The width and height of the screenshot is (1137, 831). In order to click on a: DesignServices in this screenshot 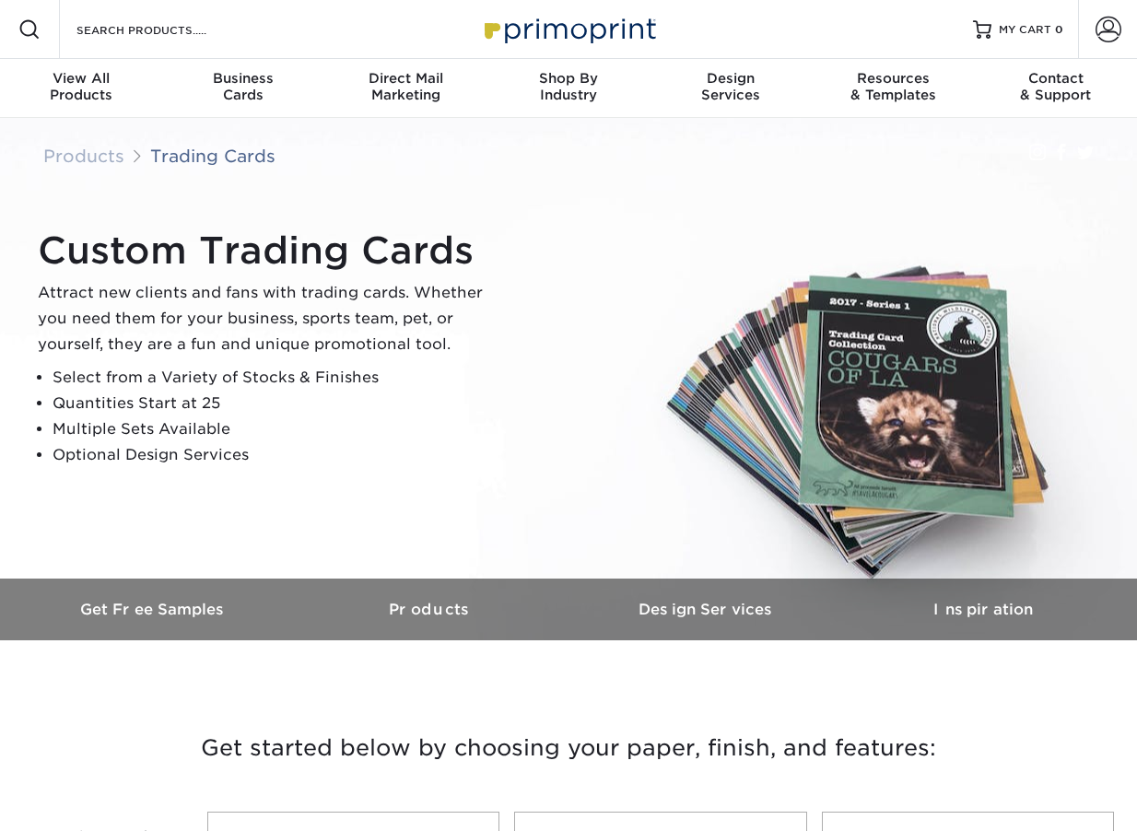, I will do `click(731, 88)`.